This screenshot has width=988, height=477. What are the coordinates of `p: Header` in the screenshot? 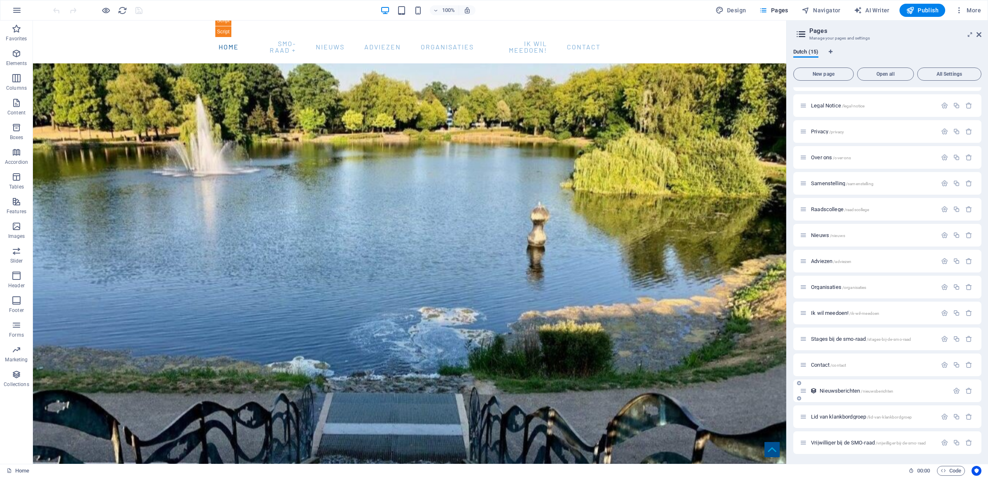 It's located at (16, 286).